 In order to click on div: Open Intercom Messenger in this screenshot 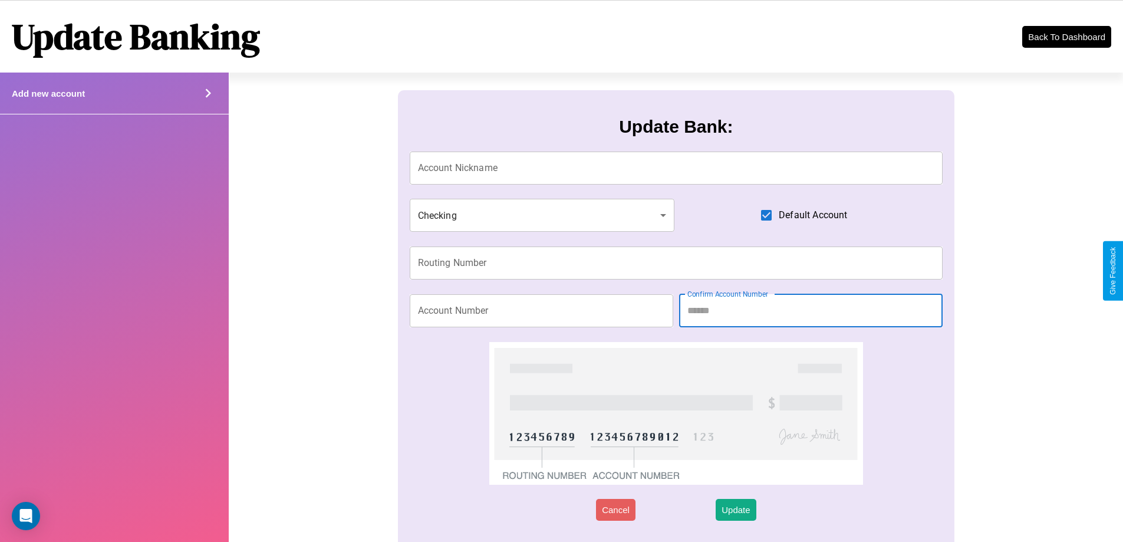, I will do `click(26, 516)`.